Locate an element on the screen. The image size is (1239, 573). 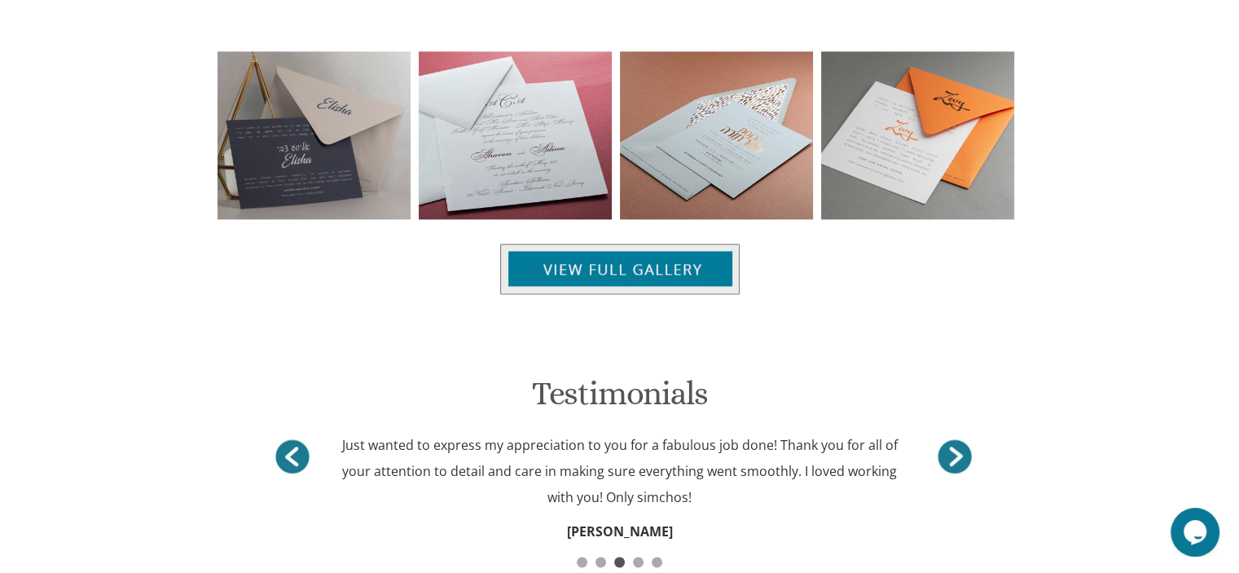
a: 2 is located at coordinates (600, 552).